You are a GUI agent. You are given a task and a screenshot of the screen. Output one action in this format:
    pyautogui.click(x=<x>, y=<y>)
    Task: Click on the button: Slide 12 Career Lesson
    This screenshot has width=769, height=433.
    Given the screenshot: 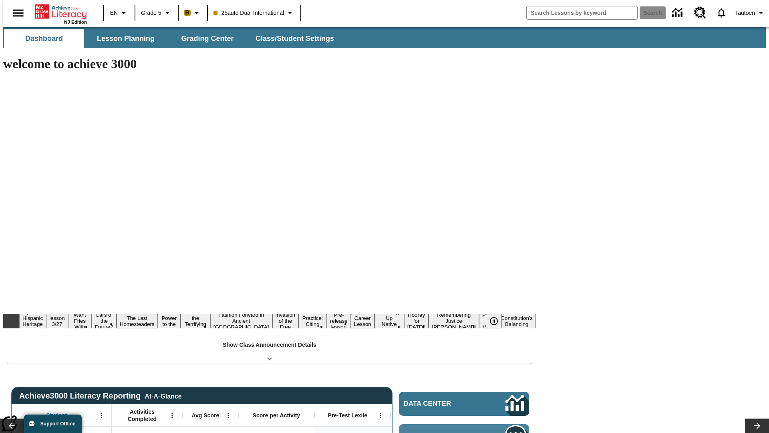 What is the action you would take?
    pyautogui.click(x=363, y=321)
    